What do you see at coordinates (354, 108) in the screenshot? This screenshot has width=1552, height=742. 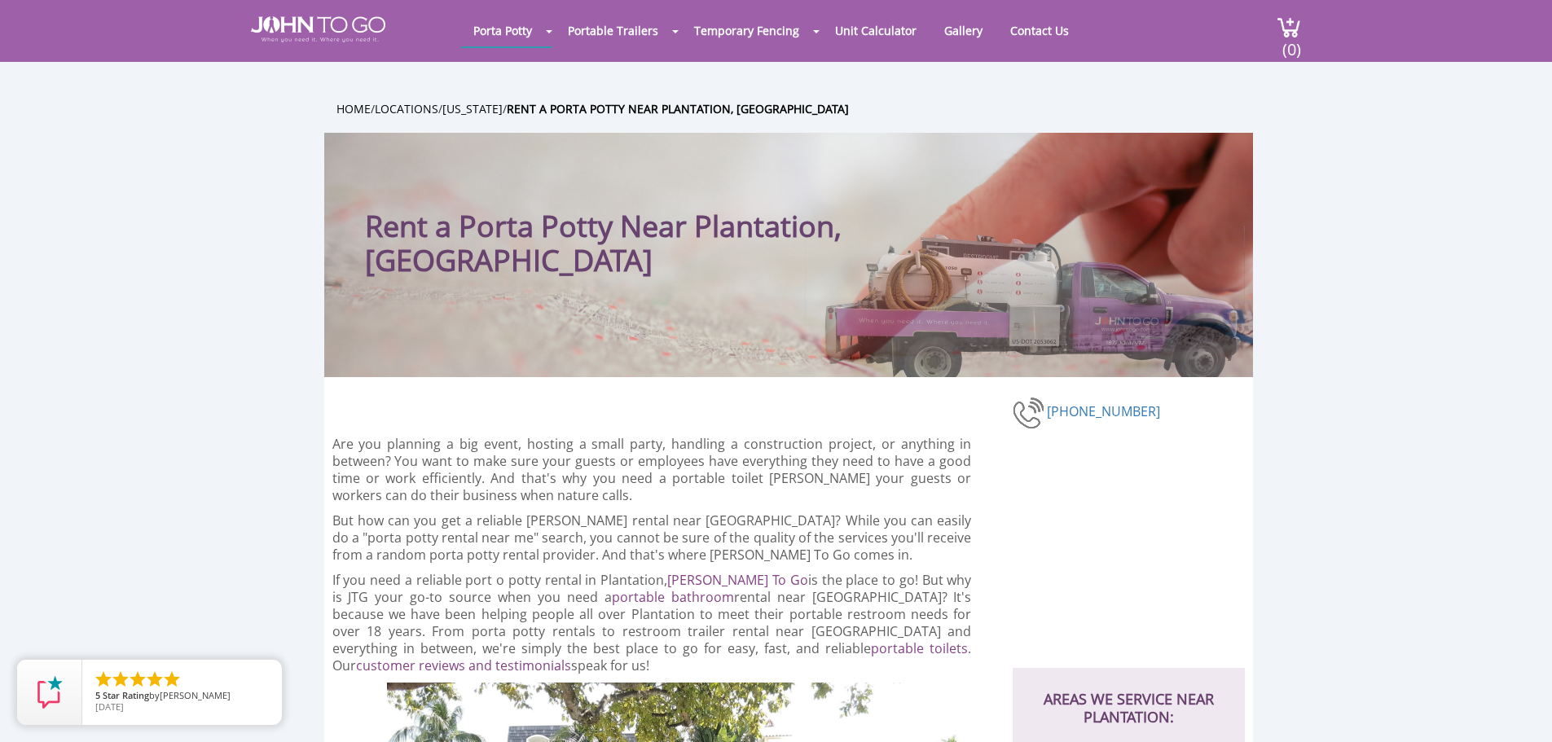 I see `a: Home` at bounding box center [354, 108].